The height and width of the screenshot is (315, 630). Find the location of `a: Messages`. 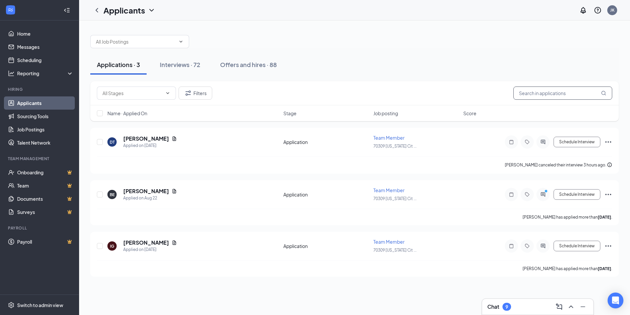

a: Messages is located at coordinates (45, 47).